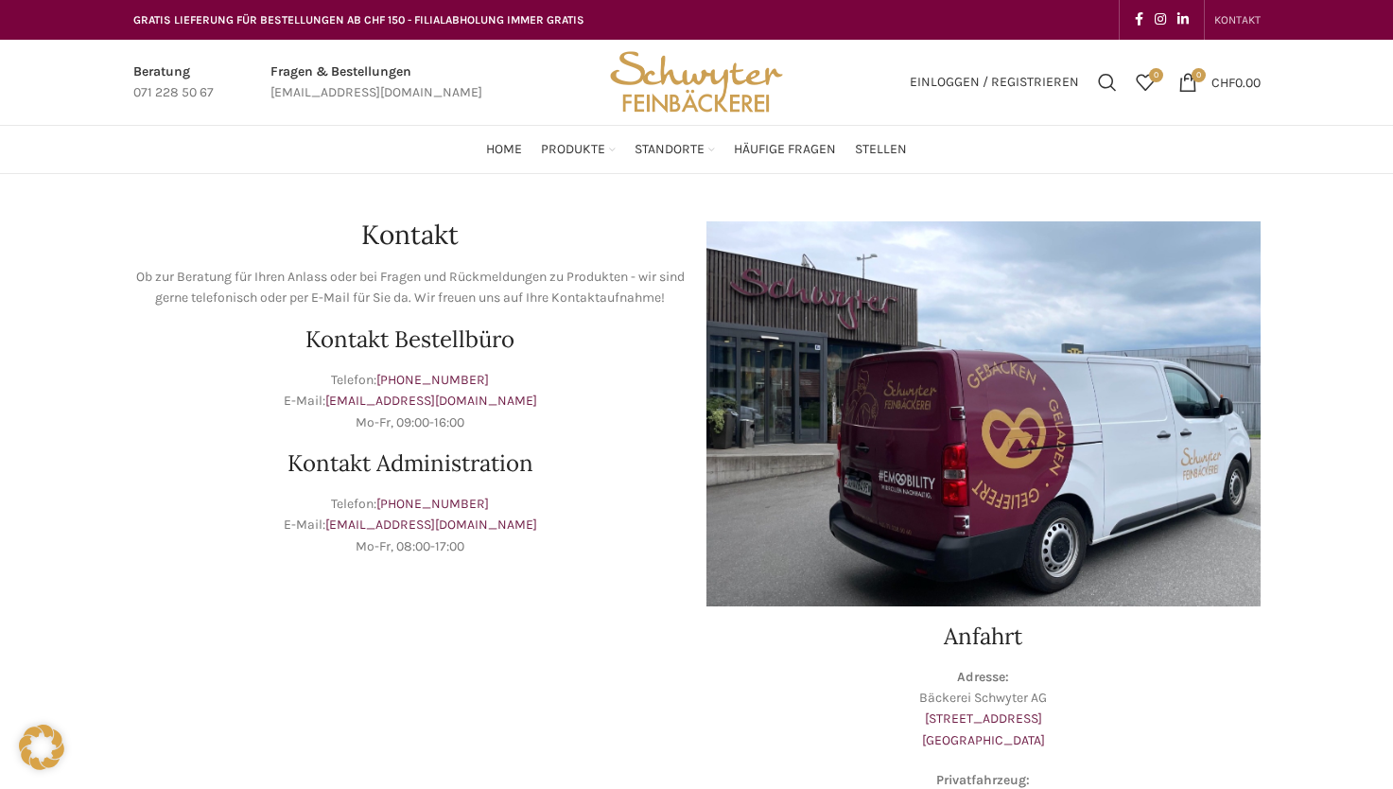 The height and width of the screenshot is (789, 1393). What do you see at coordinates (1145, 82) in the screenshot?
I see `a: 0` at bounding box center [1145, 82].